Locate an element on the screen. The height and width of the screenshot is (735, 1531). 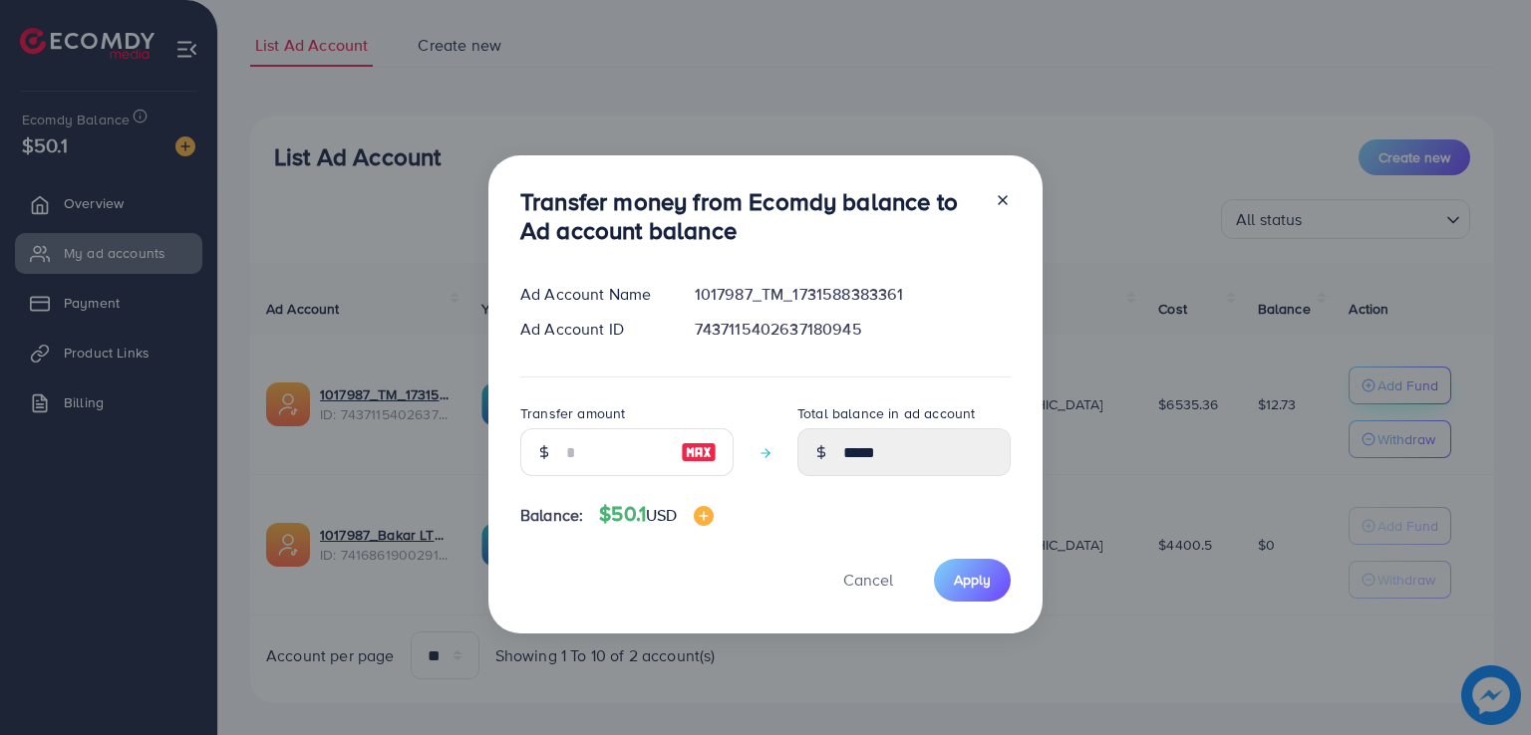
h4: $50.1 is located at coordinates (656, 514).